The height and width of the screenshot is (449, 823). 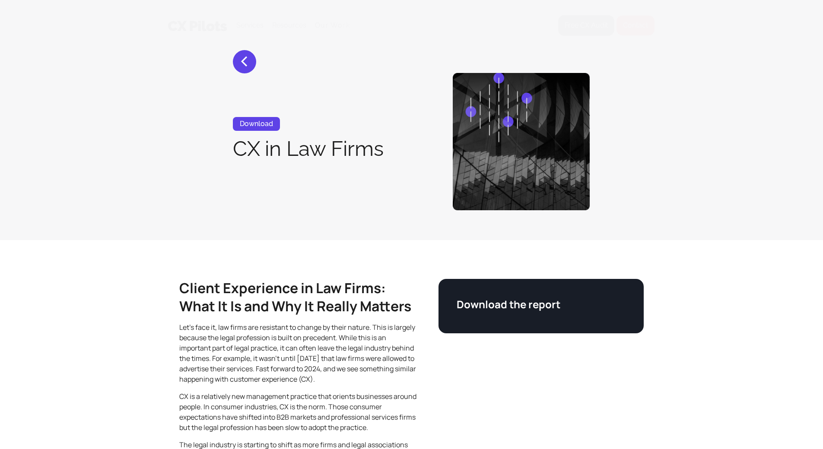 What do you see at coordinates (586, 25) in the screenshot?
I see `a: Free CX Audit` at bounding box center [586, 25].